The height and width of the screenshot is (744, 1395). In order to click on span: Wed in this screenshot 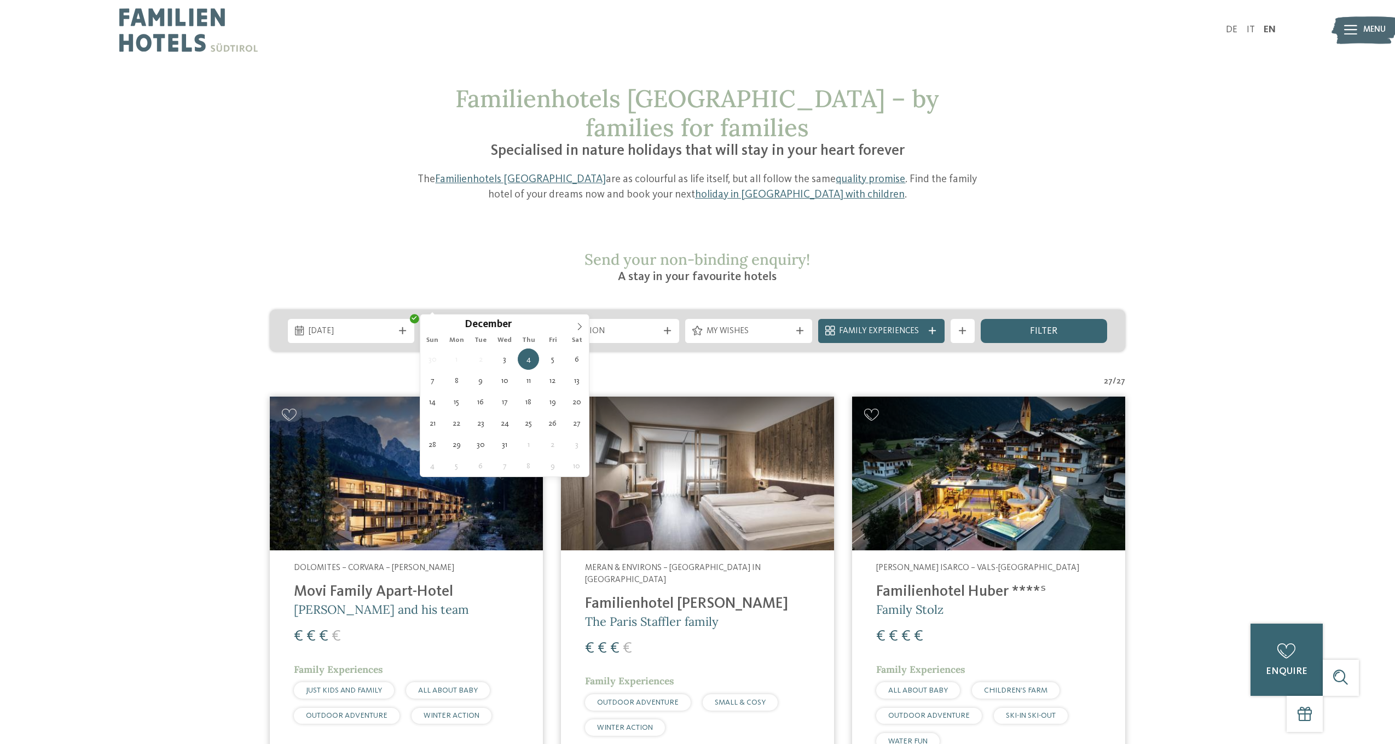, I will do `click(505, 340)`.